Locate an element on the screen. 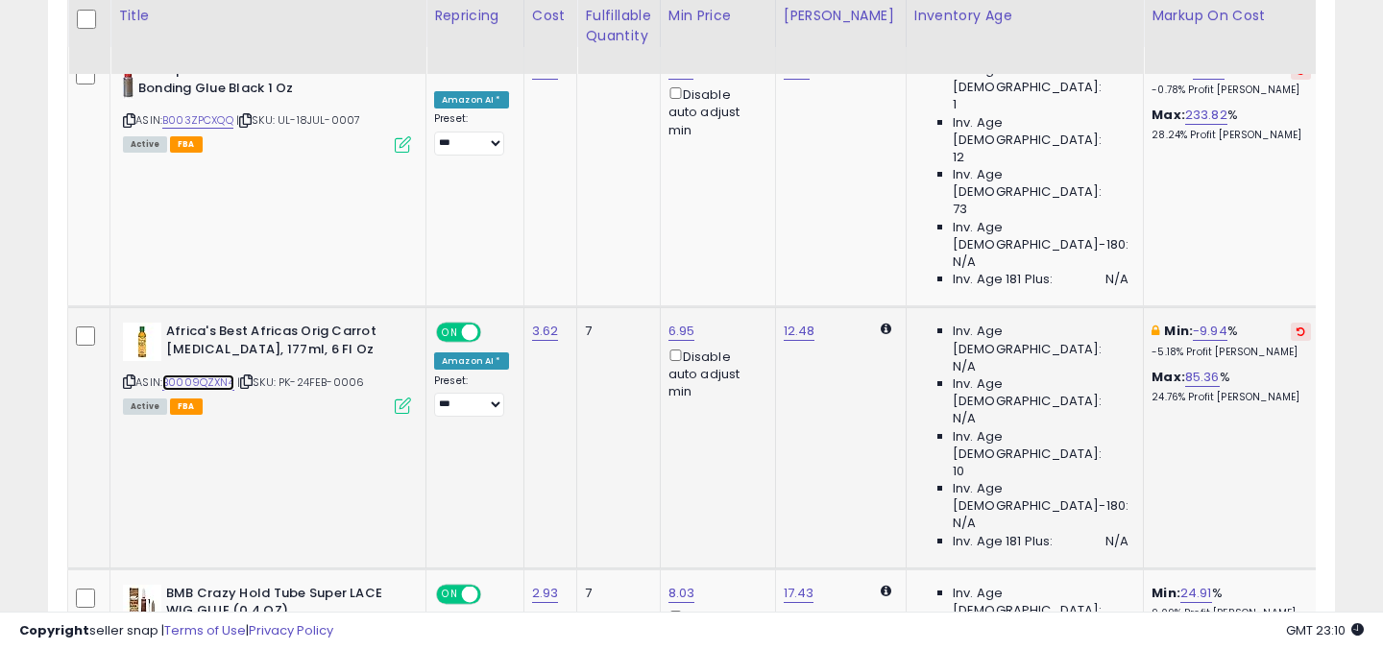  a: 24.91 is located at coordinates (1196, 594).